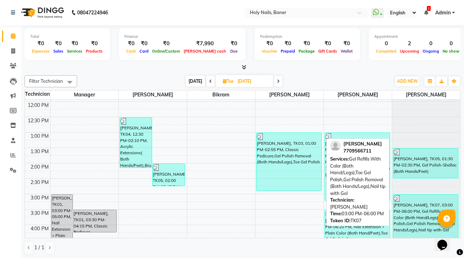  Describe the element at coordinates (287, 51) in the screenshot. I see `span: Prepaid` at that location.